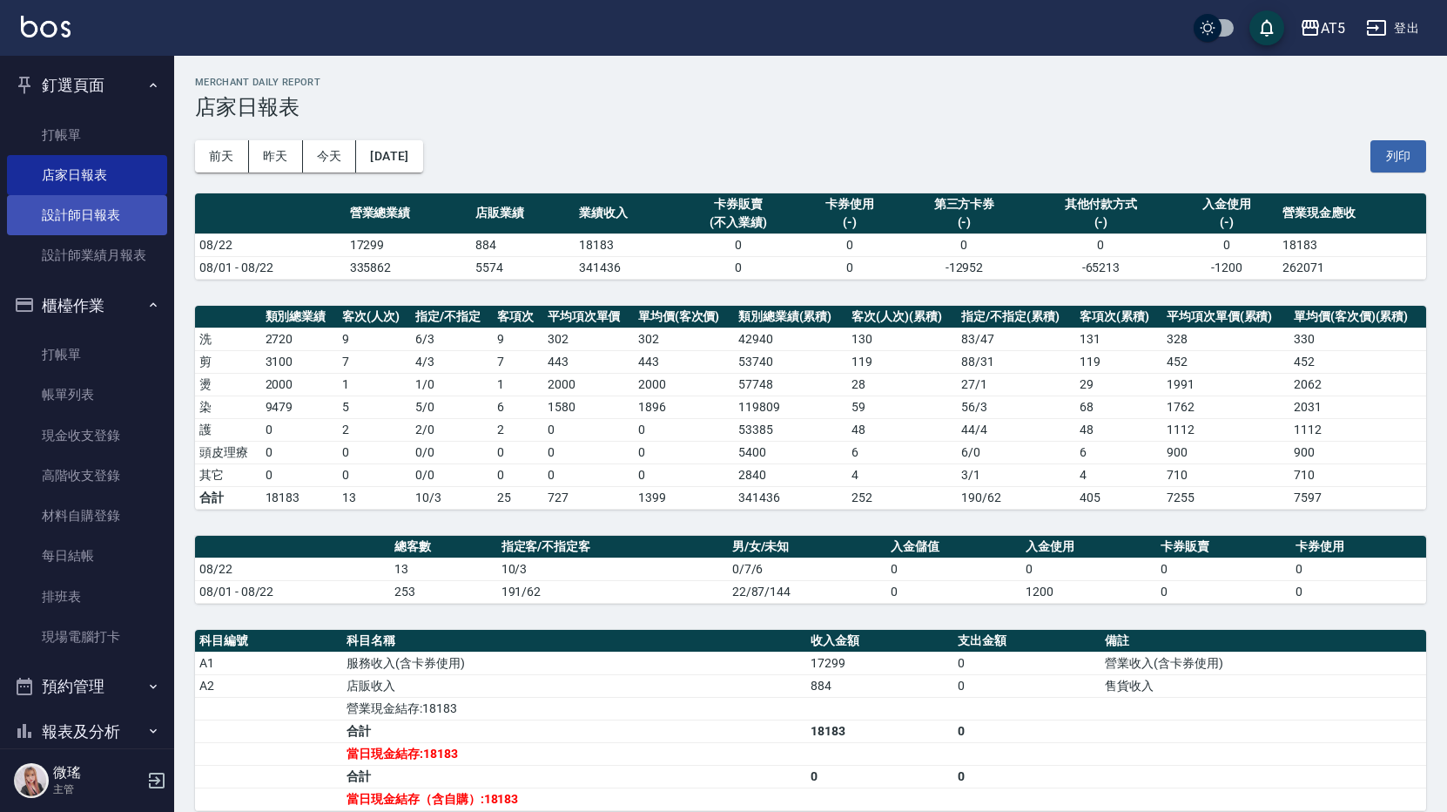 The height and width of the screenshot is (812, 1447). What do you see at coordinates (1267, 28) in the screenshot?
I see `button: save` at bounding box center [1267, 28].